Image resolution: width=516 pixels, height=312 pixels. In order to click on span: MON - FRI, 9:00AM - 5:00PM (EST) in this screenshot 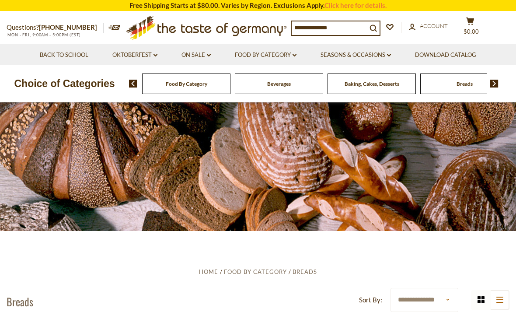, I will do `click(44, 35)`.